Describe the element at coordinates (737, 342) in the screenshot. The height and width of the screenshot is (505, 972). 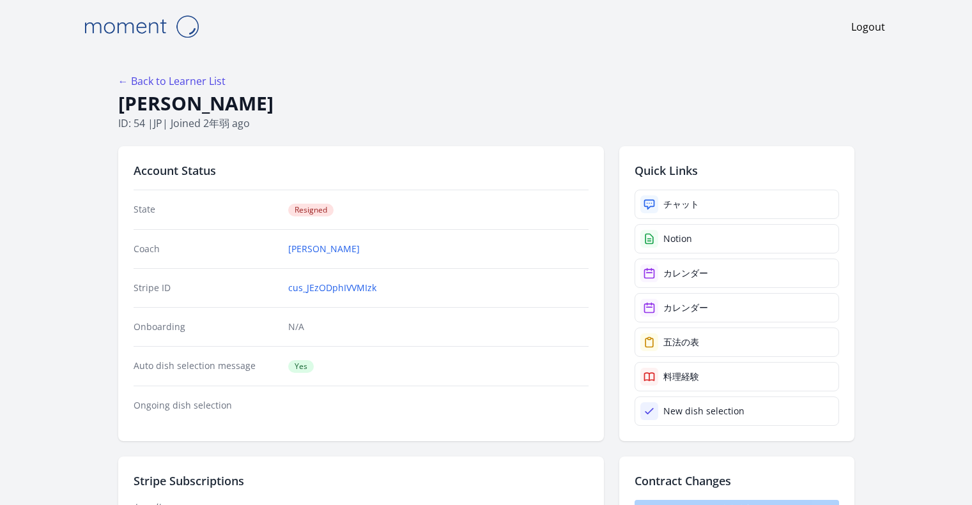
I see `a: 五法の表` at that location.